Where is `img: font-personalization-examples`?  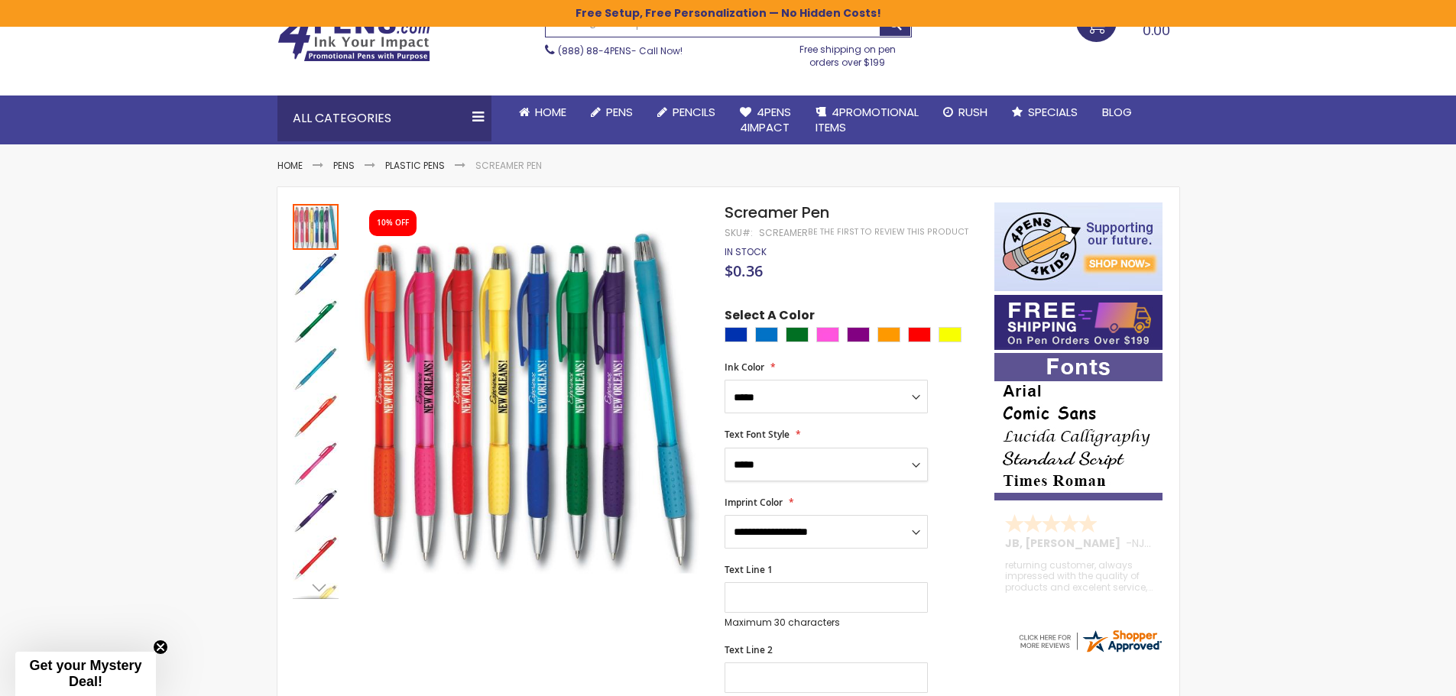
img: font-personalization-examples is located at coordinates (1078, 427).